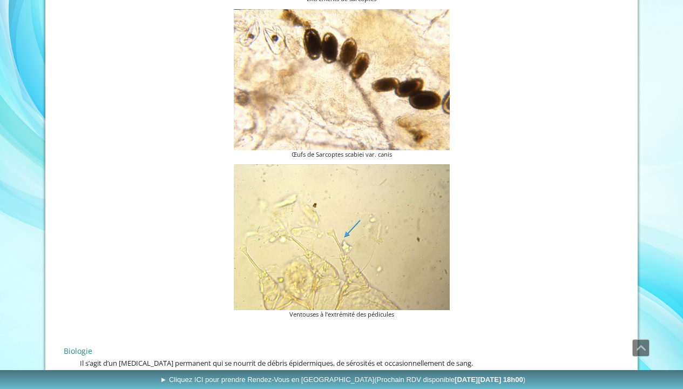 This screenshot has width=683, height=389. What do you see at coordinates (641, 348) in the screenshot?
I see `span: Défiler vers le haut` at bounding box center [641, 348].